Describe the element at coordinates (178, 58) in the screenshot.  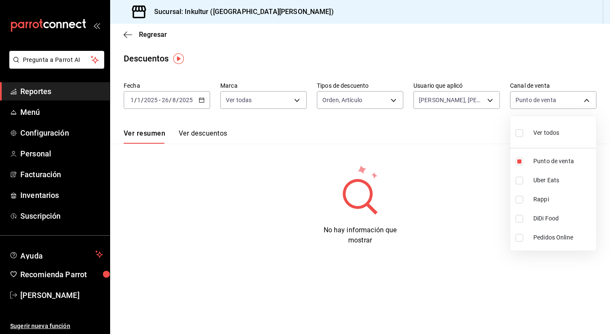
I see `img: Tooltip marker` at that location.